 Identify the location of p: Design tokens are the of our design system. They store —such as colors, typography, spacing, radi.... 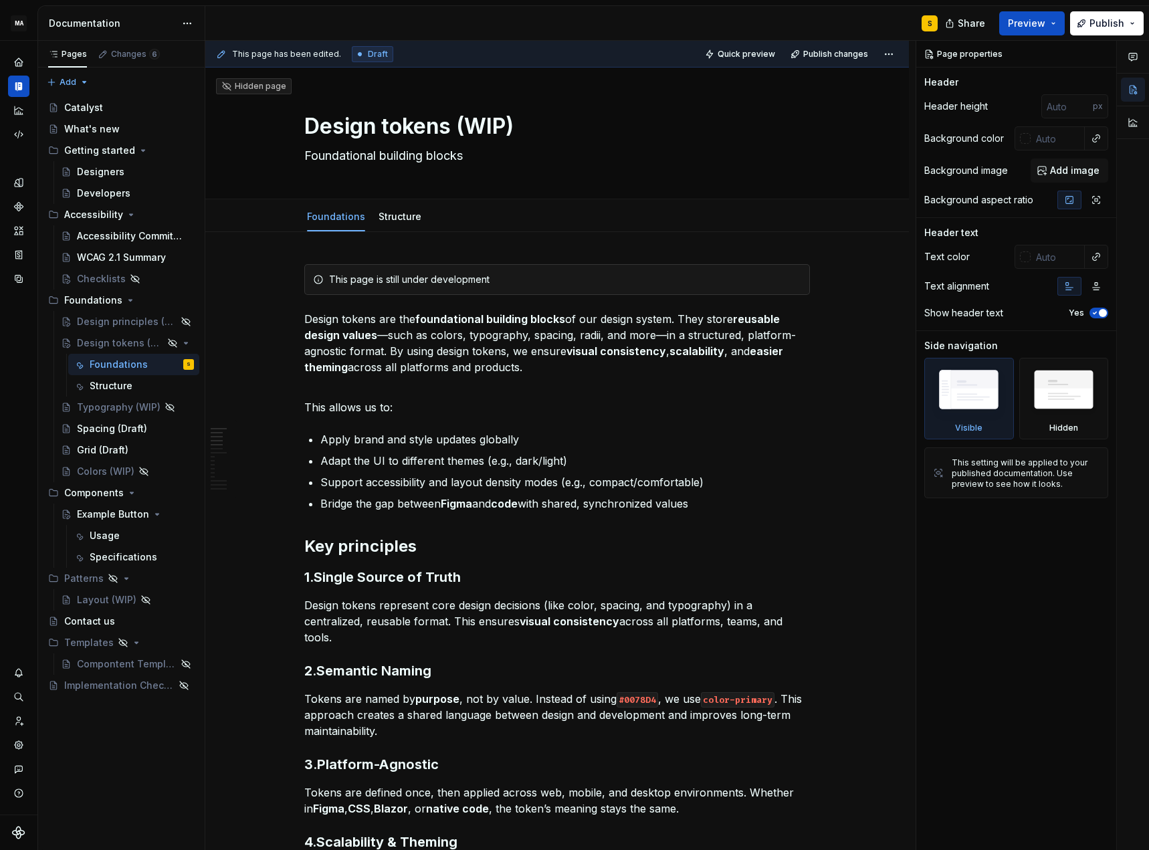
(557, 351).